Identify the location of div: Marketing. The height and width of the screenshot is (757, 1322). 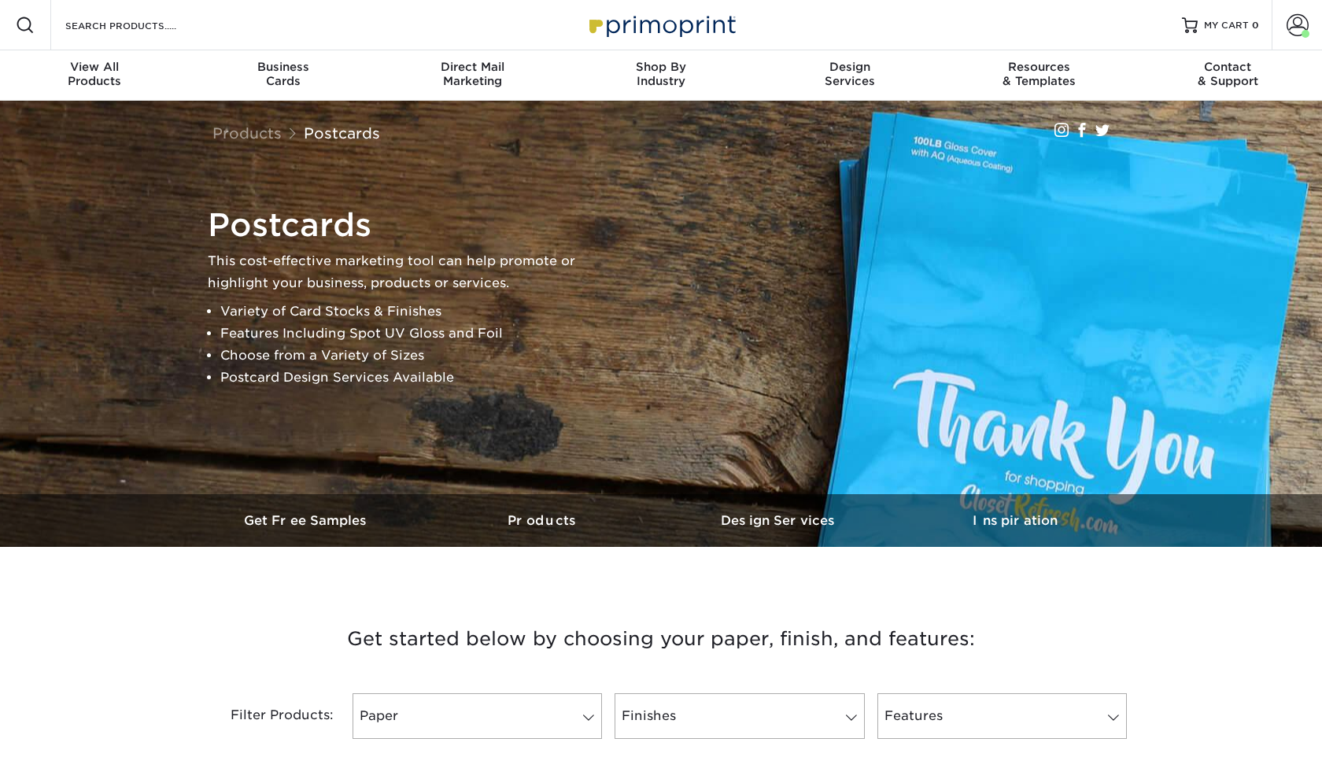
(472, 74).